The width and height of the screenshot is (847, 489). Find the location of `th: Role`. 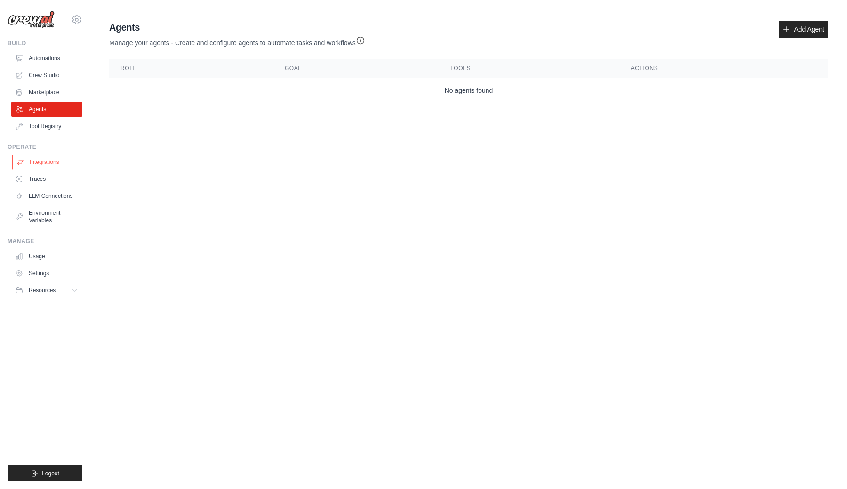

th: Role is located at coordinates (191, 68).